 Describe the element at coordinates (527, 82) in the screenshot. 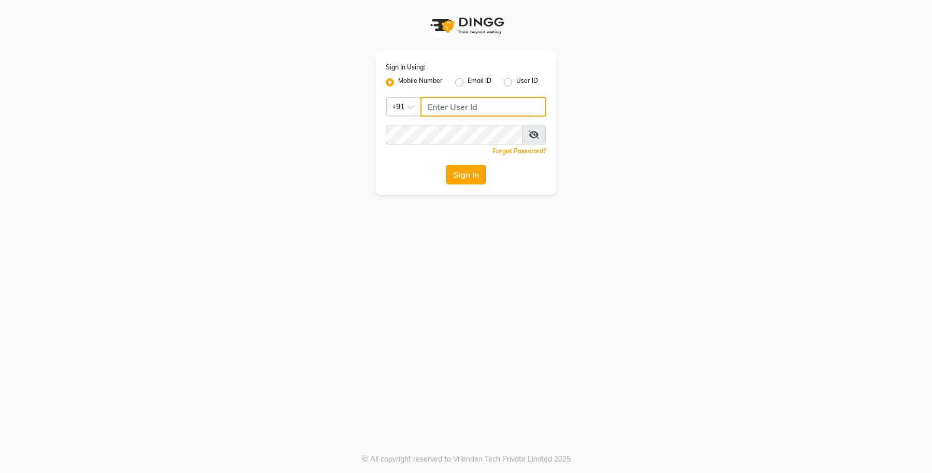

I see `label: User ID` at that location.